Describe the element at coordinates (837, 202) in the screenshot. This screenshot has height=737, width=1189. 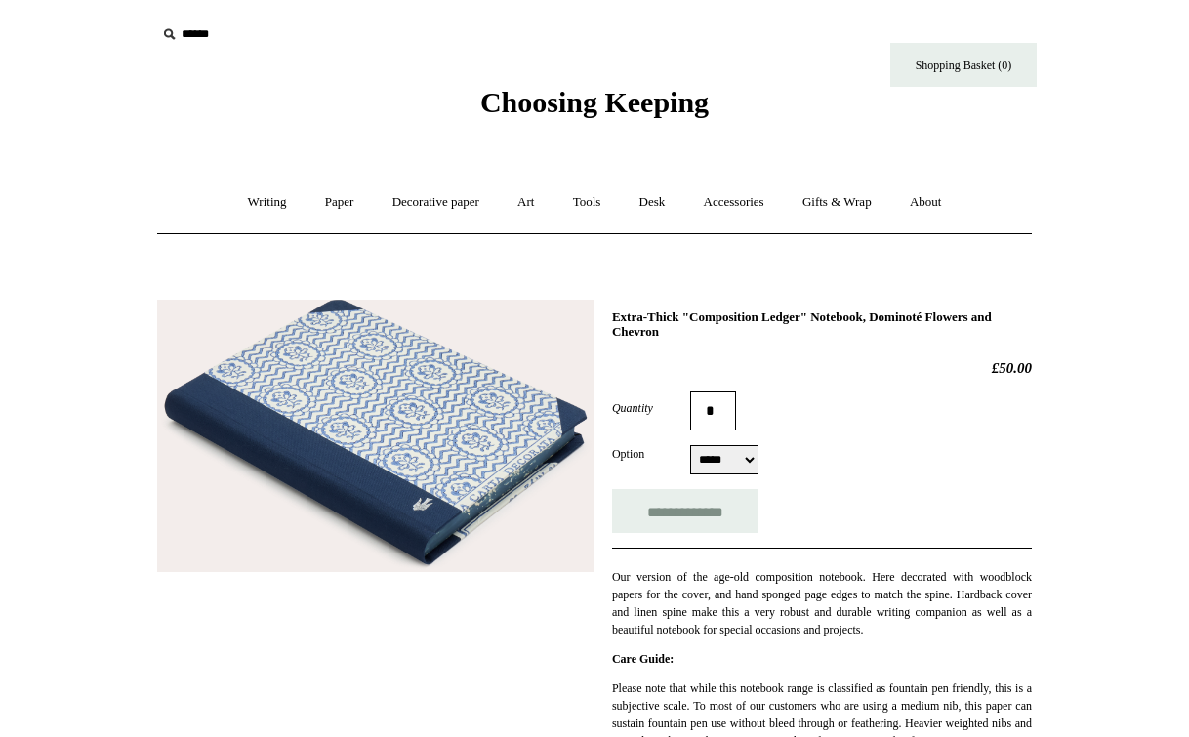
I see `a: Gifts & Wrap` at that location.